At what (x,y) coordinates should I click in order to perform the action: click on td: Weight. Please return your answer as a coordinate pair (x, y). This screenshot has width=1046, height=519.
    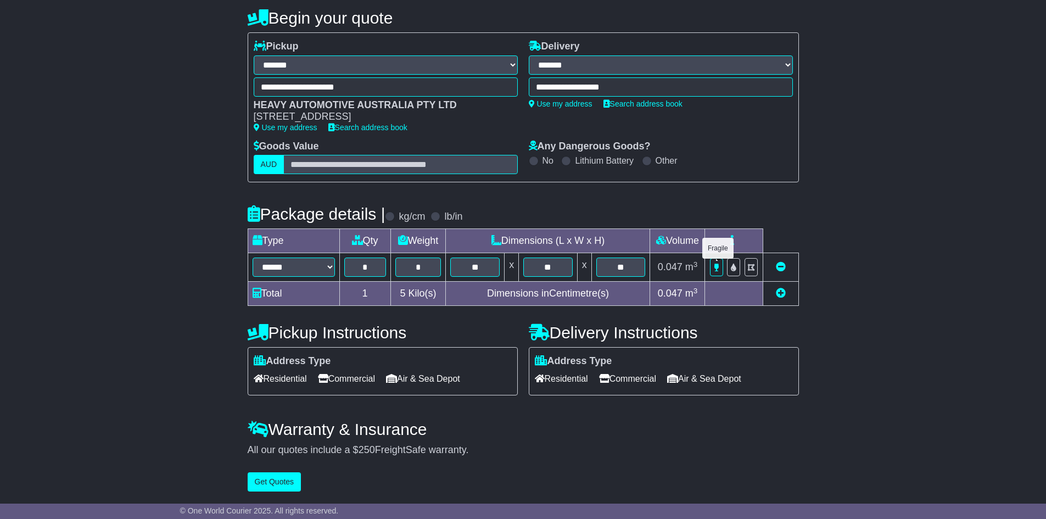
    Looking at the image, I should click on (418, 241).